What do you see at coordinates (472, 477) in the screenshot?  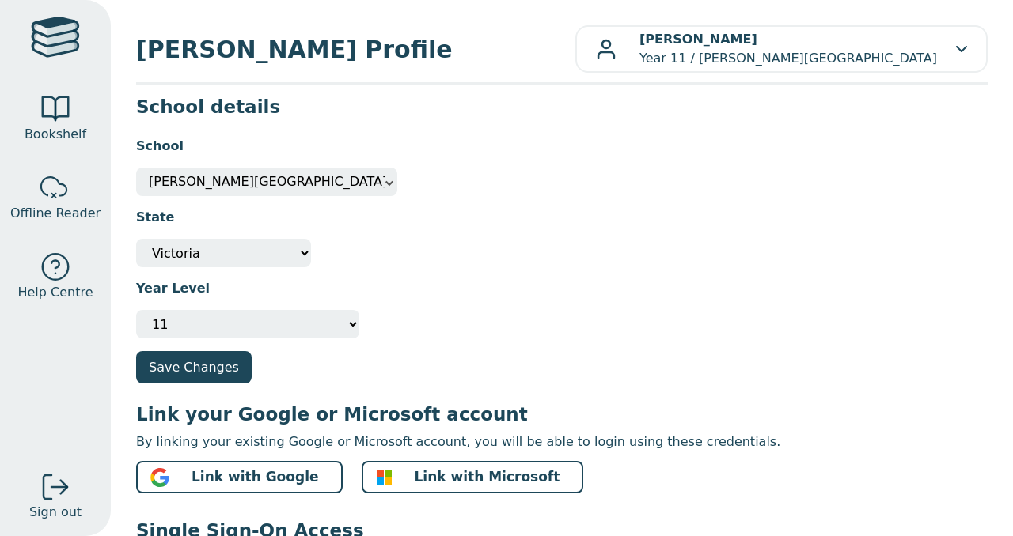 I see `button: Link with Microsoft` at bounding box center [472, 477].